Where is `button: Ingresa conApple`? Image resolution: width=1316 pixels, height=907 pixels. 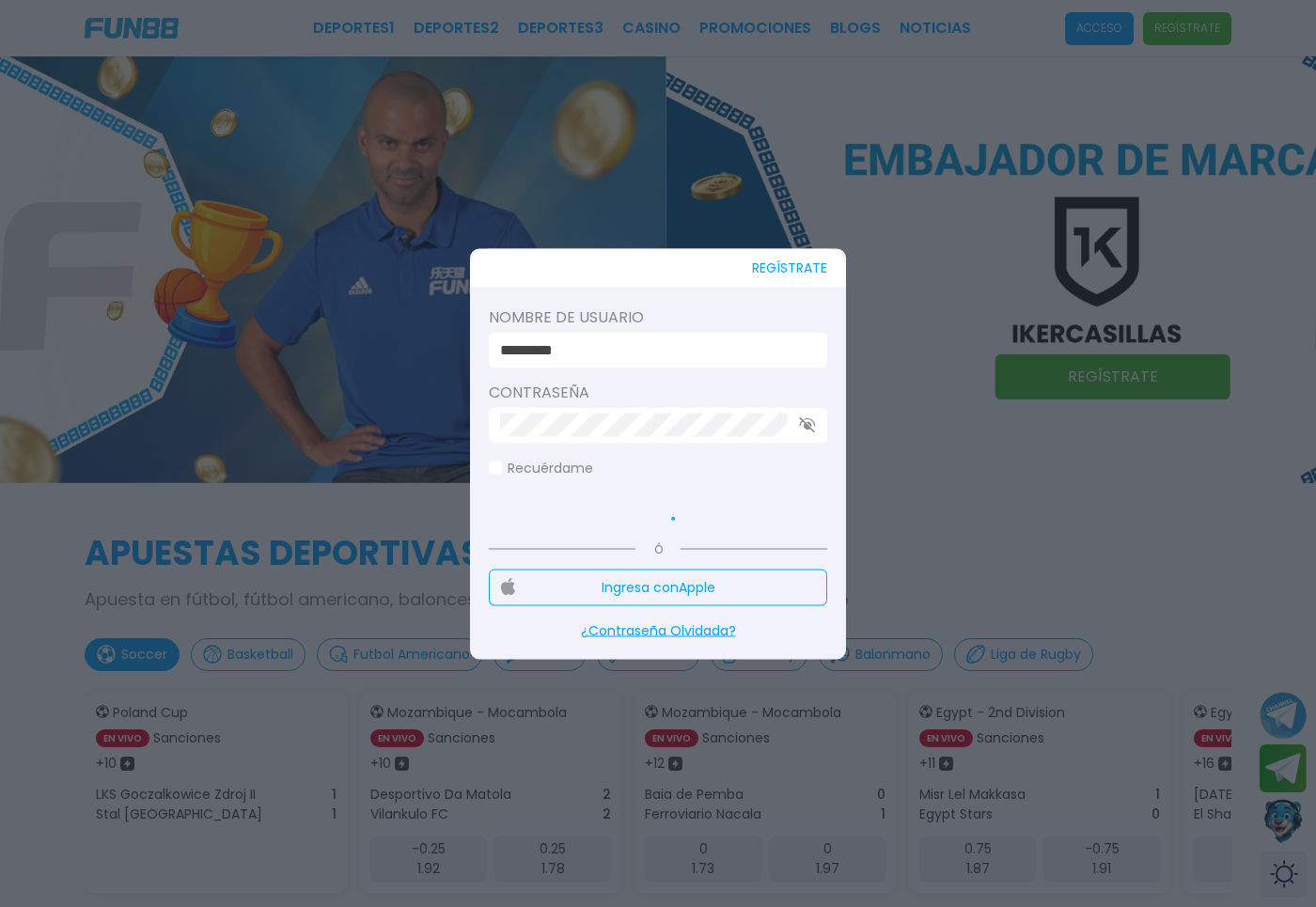 button: Ingresa conApple is located at coordinates (658, 587).